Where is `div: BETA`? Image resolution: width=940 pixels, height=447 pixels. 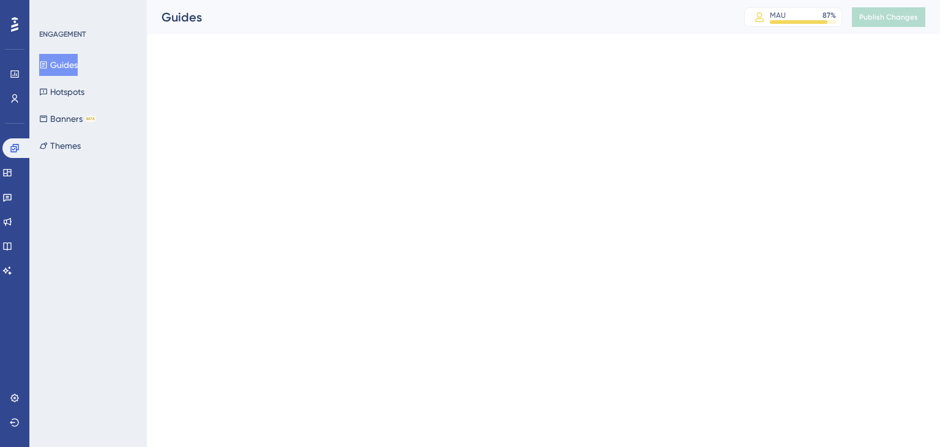
div: BETA is located at coordinates (91, 119).